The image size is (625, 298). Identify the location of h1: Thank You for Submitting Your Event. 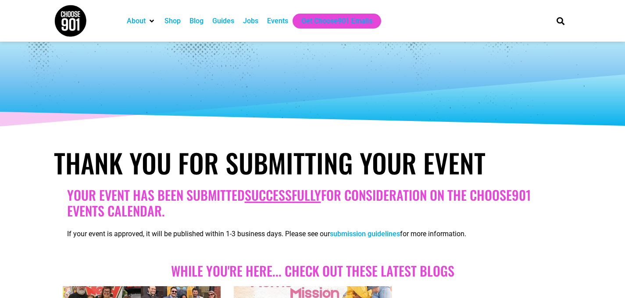
(313, 163).